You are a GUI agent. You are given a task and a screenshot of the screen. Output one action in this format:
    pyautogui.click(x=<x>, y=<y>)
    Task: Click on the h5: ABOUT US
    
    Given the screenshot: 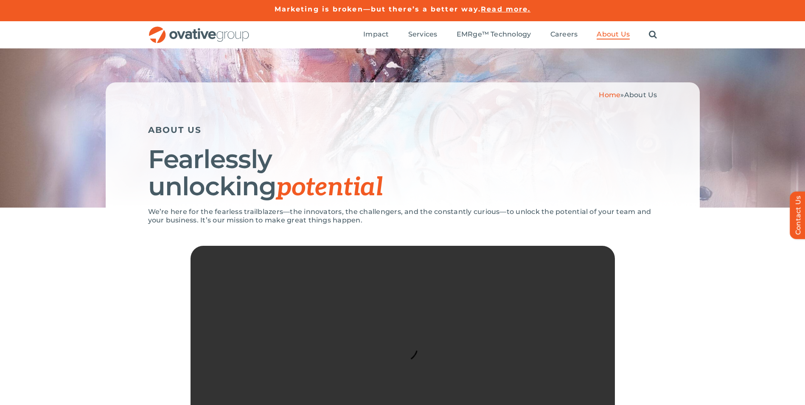 What is the action you would take?
    pyautogui.click(x=403, y=130)
    